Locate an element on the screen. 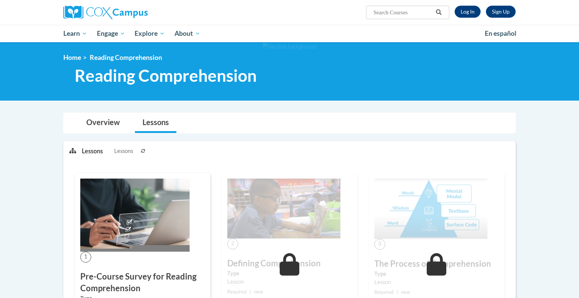 This screenshot has width=579, height=298. a: Lessons is located at coordinates (156, 123).